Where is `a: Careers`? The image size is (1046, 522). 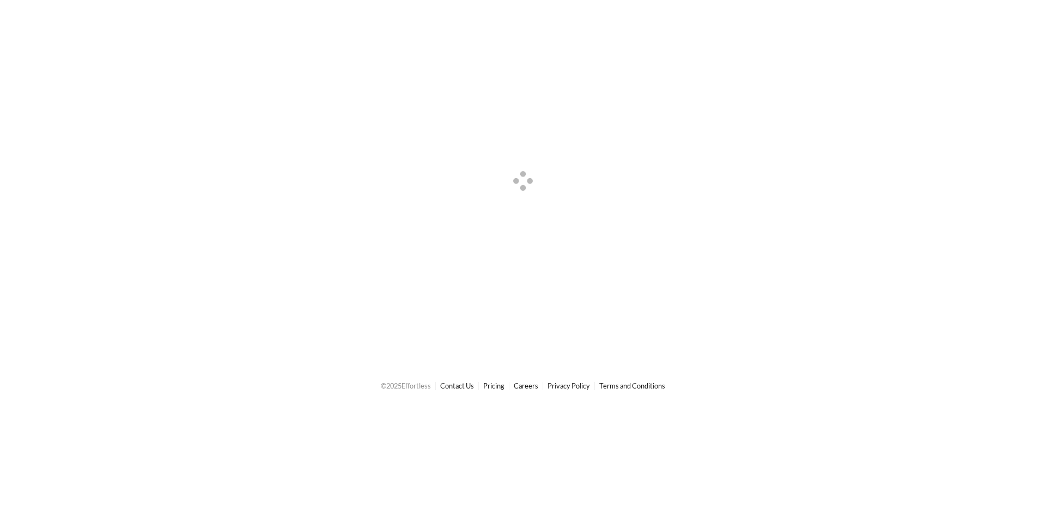 a: Careers is located at coordinates (526, 386).